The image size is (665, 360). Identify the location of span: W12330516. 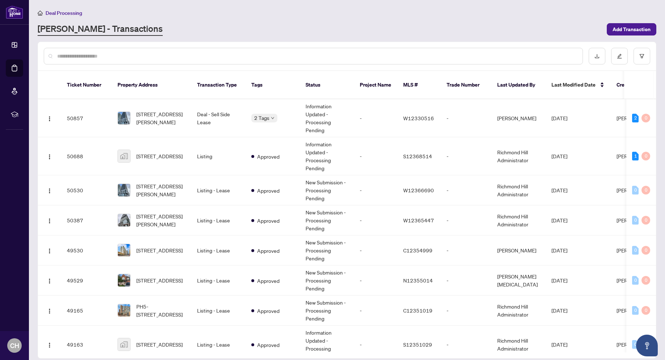
(419, 118).